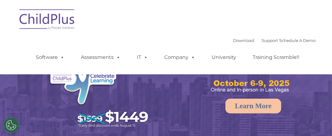 Image resolution: width=332 pixels, height=136 pixels. Describe the element at coordinates (50, 57) in the screenshot. I see `a: Software` at that location.